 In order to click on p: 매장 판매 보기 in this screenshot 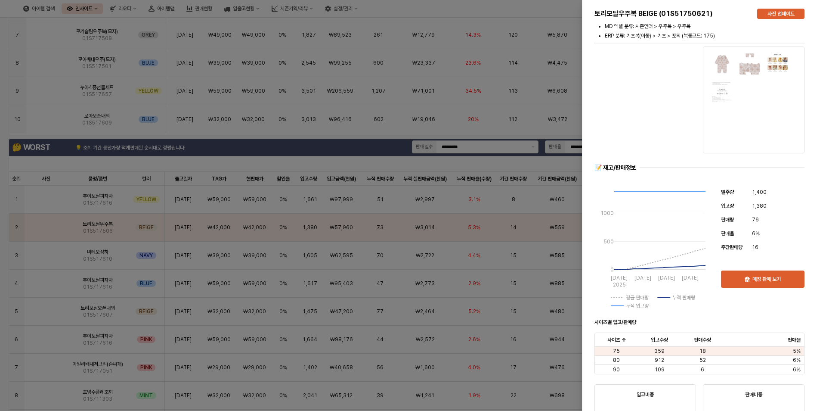, I will do `click(767, 279)`.